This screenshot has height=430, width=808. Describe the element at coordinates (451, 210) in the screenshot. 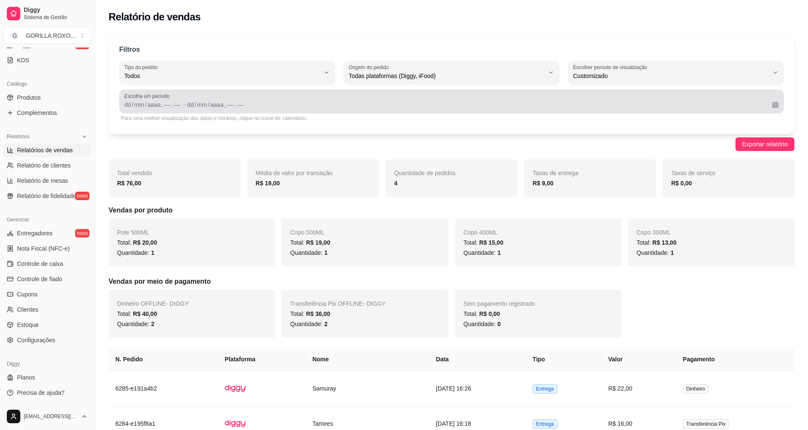

I see `h5: Vendas por produto` at that location.